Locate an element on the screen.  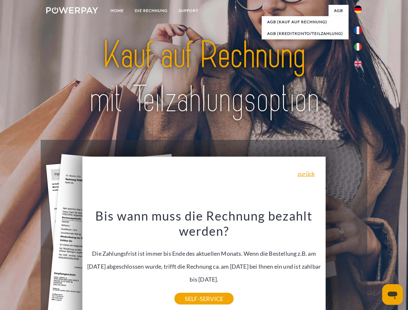
a: AGB (Kauf auf Rechnung) is located at coordinates (305, 22).